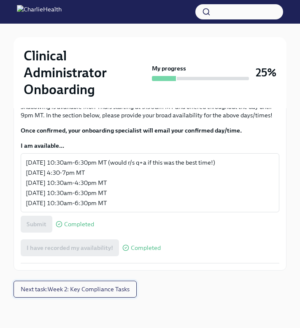  Describe the element at coordinates (131, 130) in the screenshot. I see `strong: Once confirmed, your onboarding specialist will email your confirmed day/time.` at that location.